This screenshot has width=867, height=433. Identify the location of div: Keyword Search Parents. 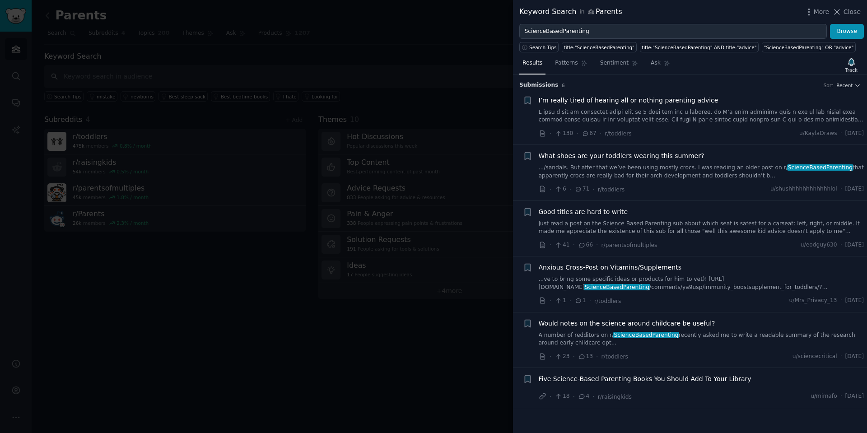
(571, 12).